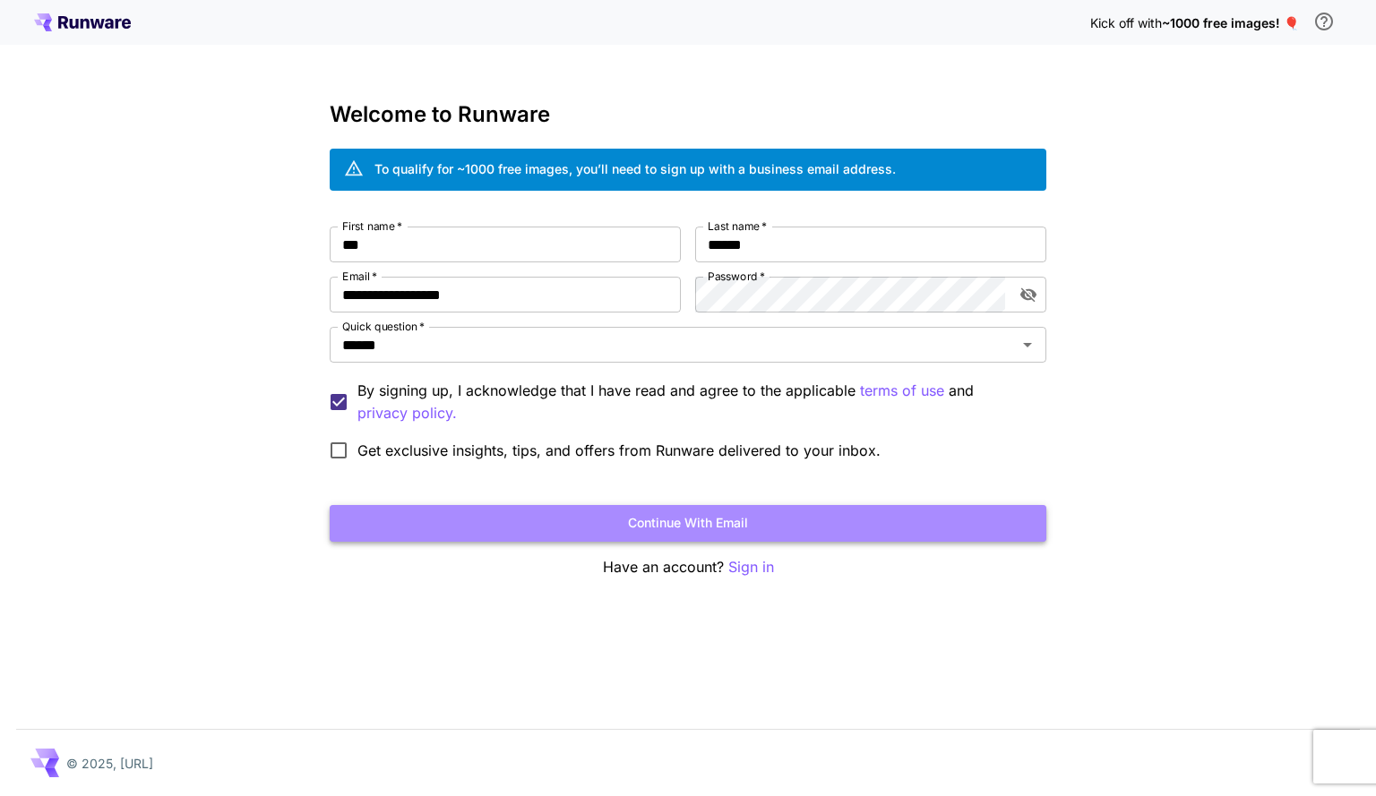 The width and height of the screenshot is (1376, 796). I want to click on p: Have an account?, so click(688, 567).